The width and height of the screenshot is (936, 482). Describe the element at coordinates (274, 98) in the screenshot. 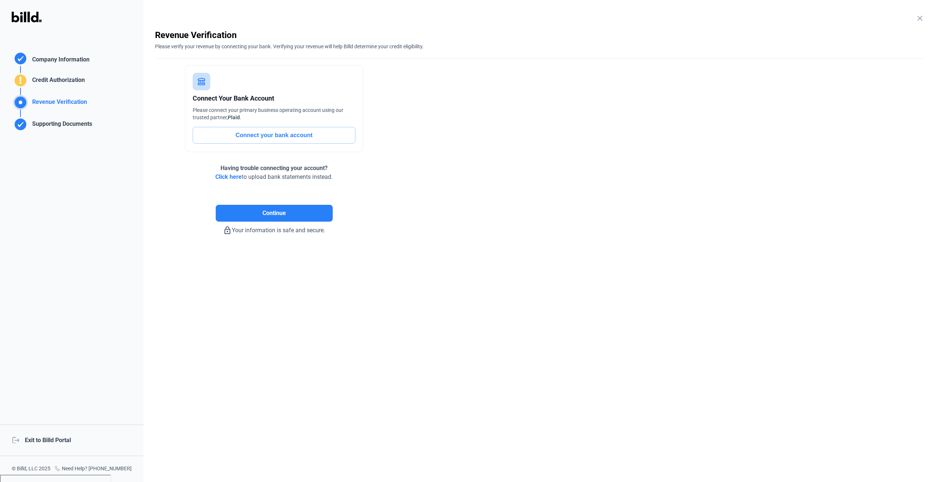

I see `div: Connect Your Bank Account` at that location.